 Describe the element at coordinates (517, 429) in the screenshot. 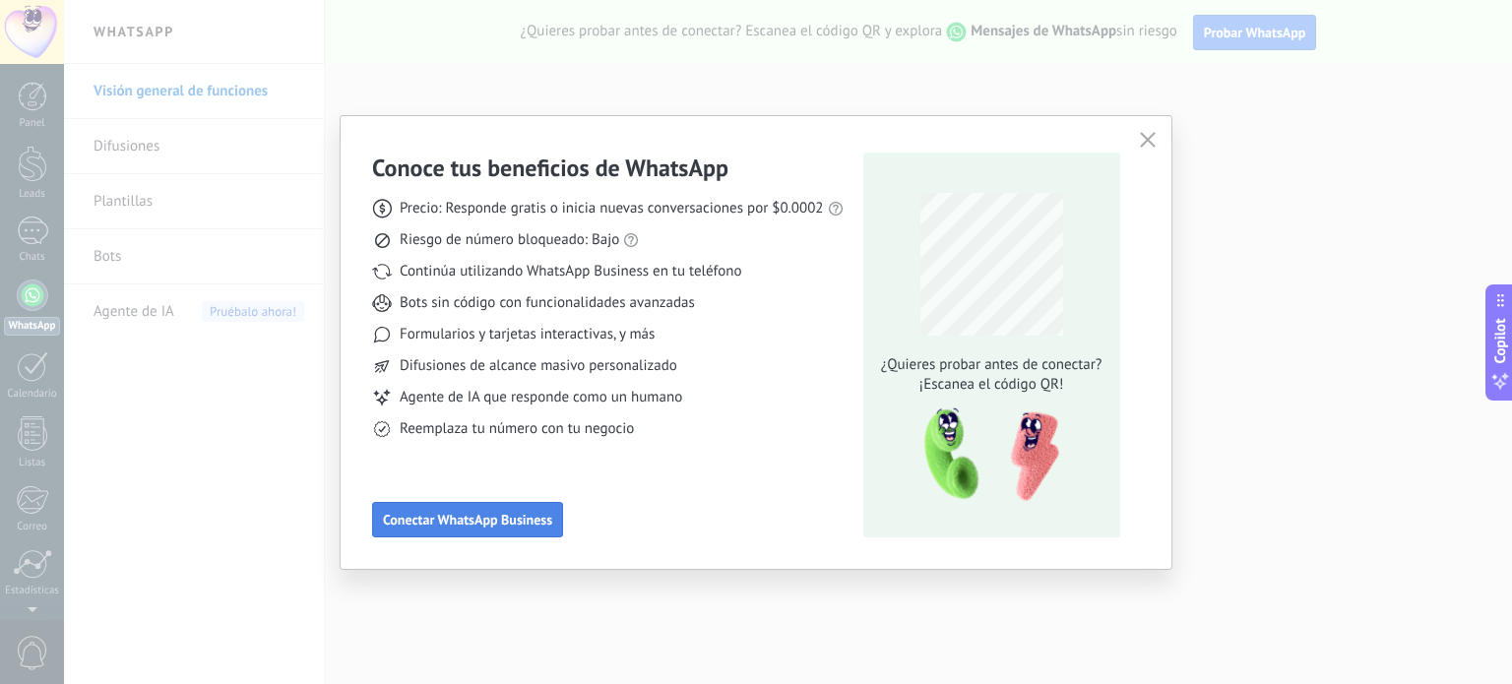

I see `span: Reemplaza tu número con tu negocio` at that location.